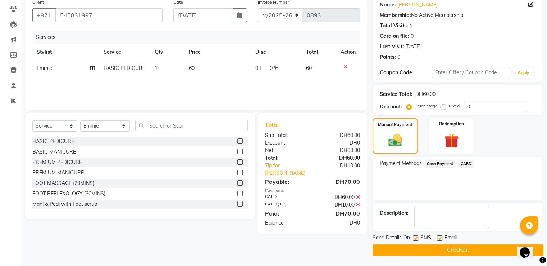 This screenshot has height=266, width=547. Describe the element at coordinates (167, 52) in the screenshot. I see `th: Qty` at that location.